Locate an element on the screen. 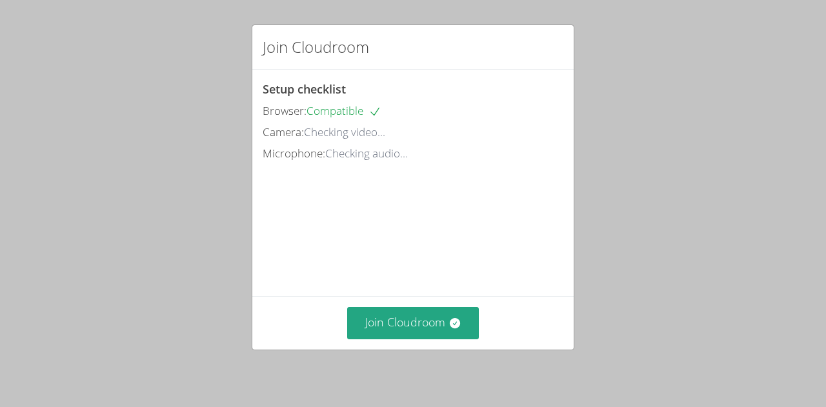 The width and height of the screenshot is (826, 407). h2: Join Cloudroom is located at coordinates (316, 47).